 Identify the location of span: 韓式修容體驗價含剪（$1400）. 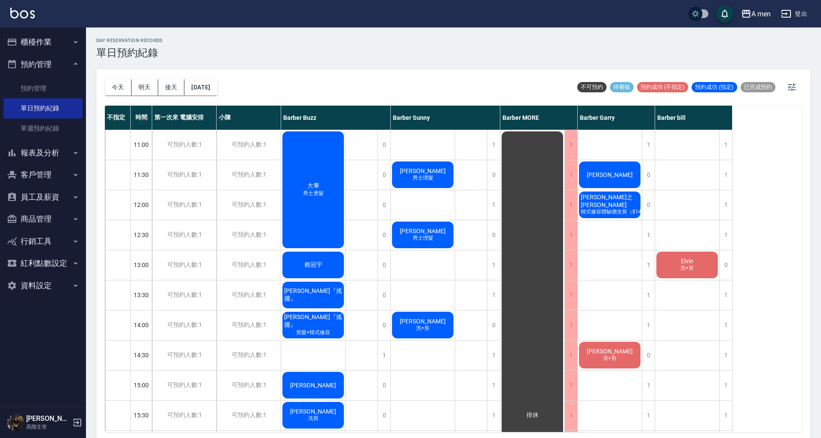
(616, 212).